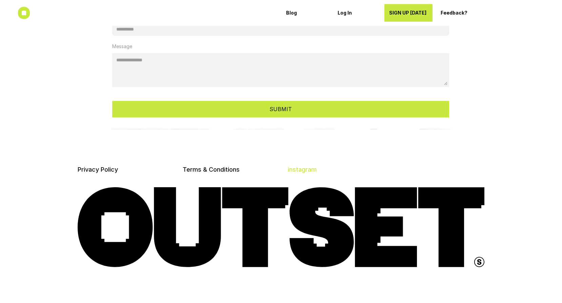  I want to click on a: Privacy Policy, so click(98, 169).